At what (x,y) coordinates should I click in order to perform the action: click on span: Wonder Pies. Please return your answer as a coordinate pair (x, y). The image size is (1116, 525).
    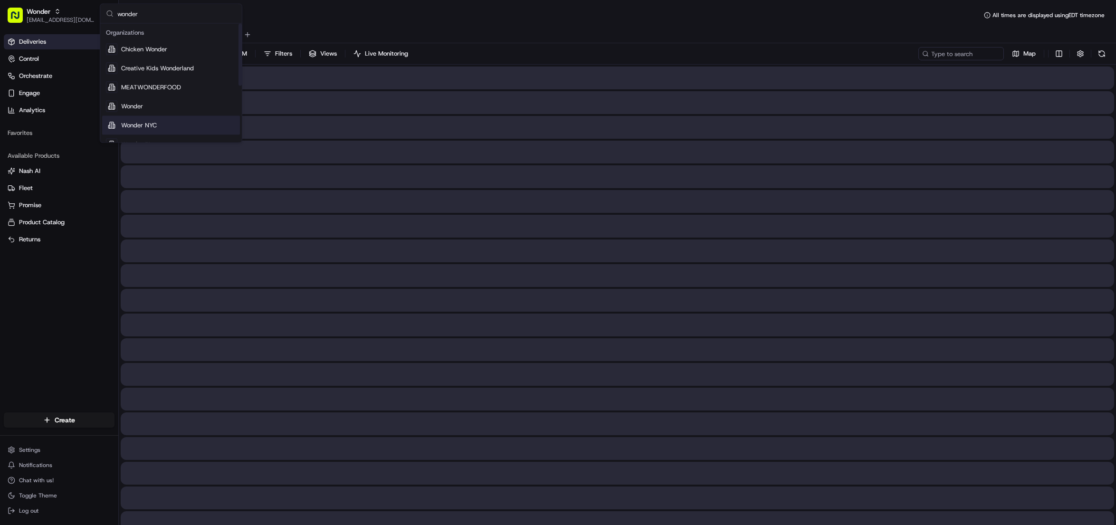
    Looking at the image, I should click on (139, 144).